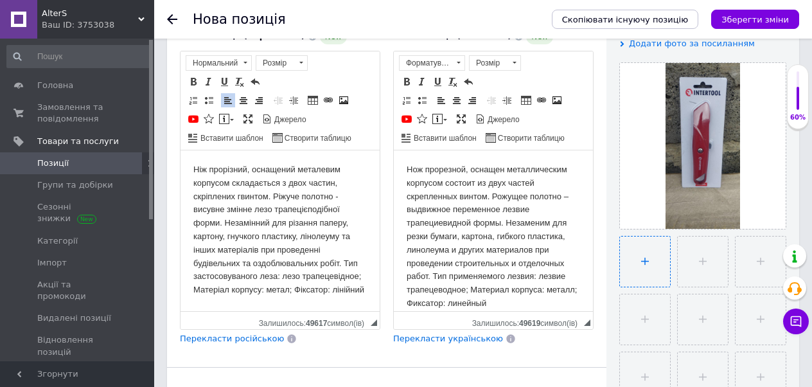  I want to click on span: Групи та добірки, so click(75, 185).